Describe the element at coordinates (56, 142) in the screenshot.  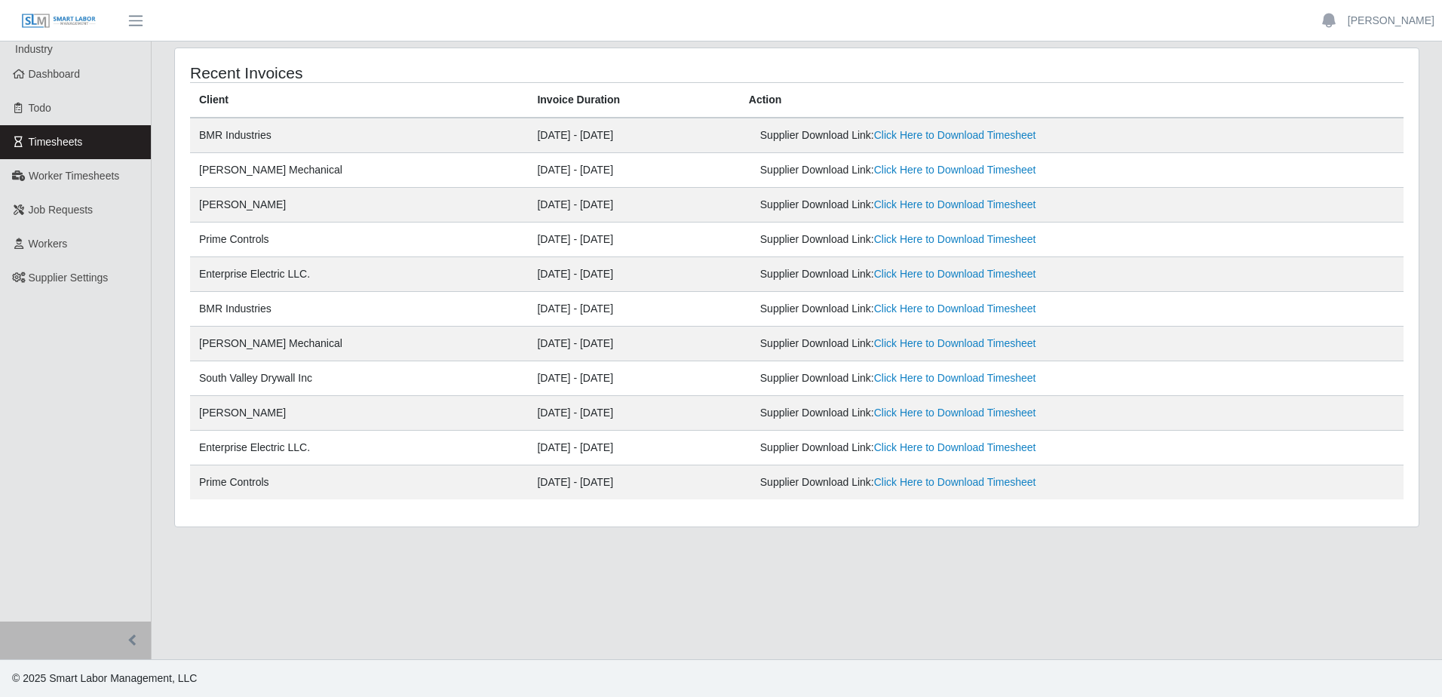
I see `span: Timesheets` at that location.